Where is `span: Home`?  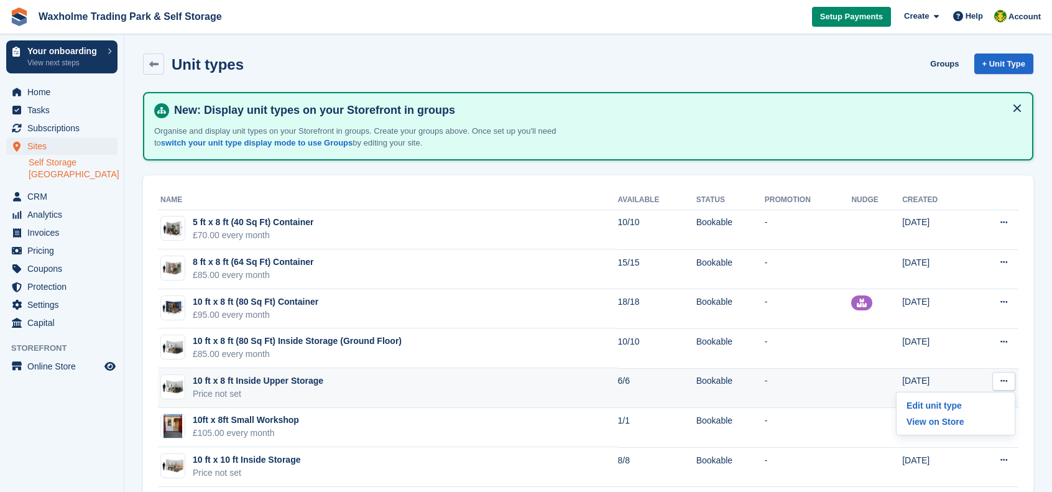 span: Home is located at coordinates (65, 92).